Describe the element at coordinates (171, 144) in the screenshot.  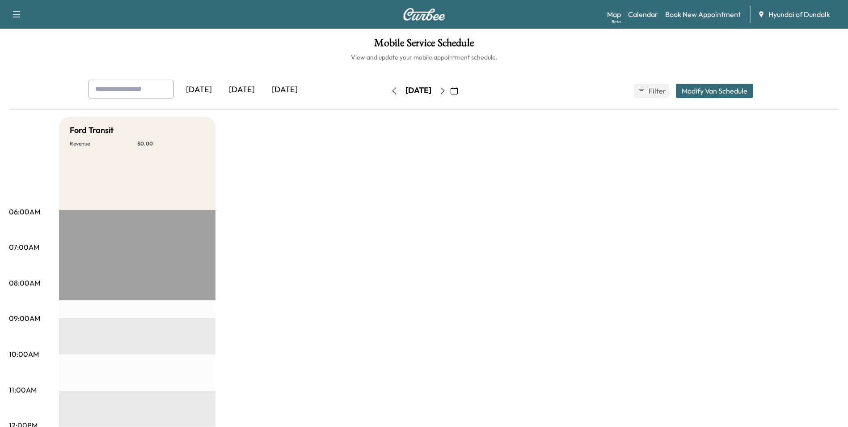
I see `p: $ 0.00` at that location.